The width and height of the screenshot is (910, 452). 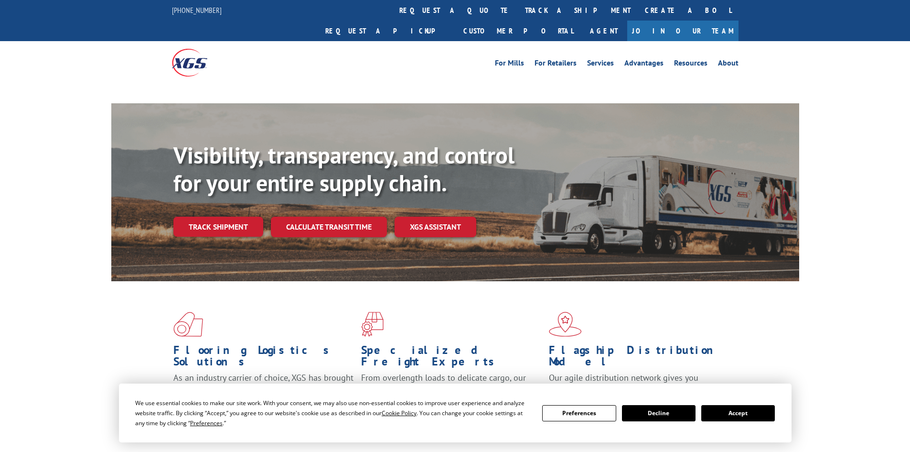 What do you see at coordinates (639, 358) in the screenshot?
I see `h1: Flagship Distribution Model` at bounding box center [639, 358].